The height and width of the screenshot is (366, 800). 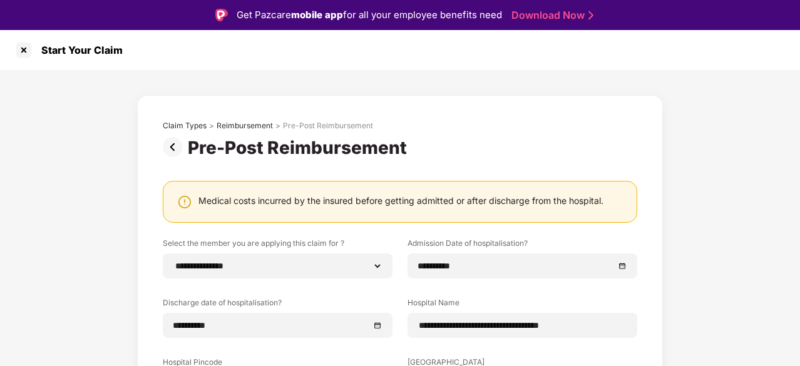 I want to click on label: Admission Date of hospitalisation?, so click(x=522, y=245).